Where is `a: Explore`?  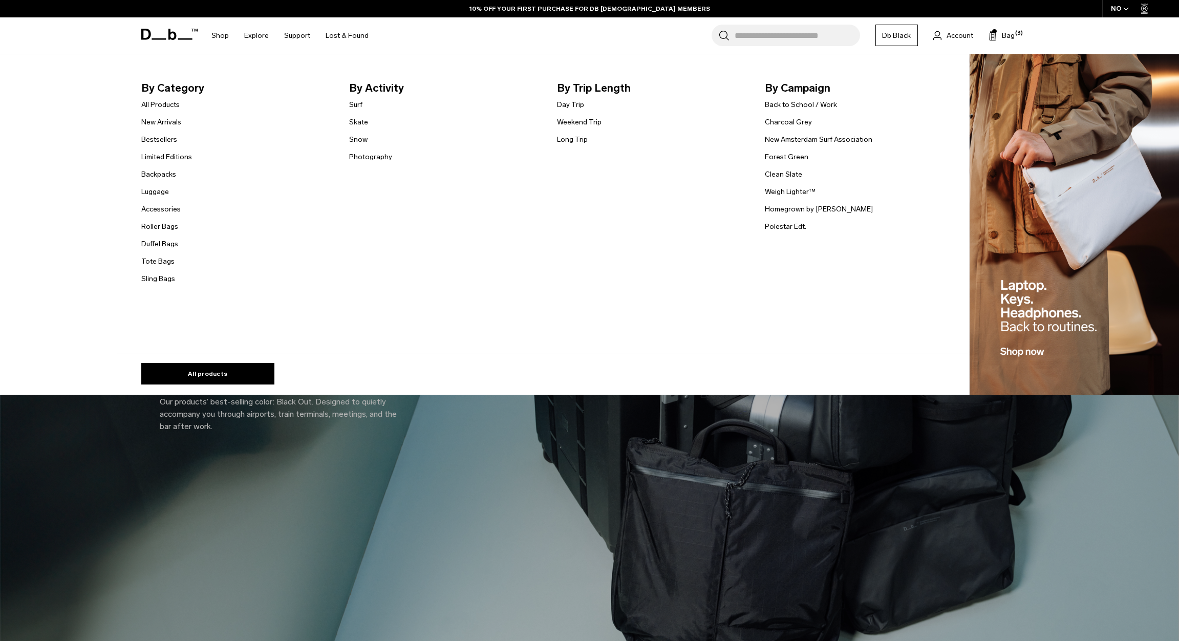 a: Explore is located at coordinates (256, 35).